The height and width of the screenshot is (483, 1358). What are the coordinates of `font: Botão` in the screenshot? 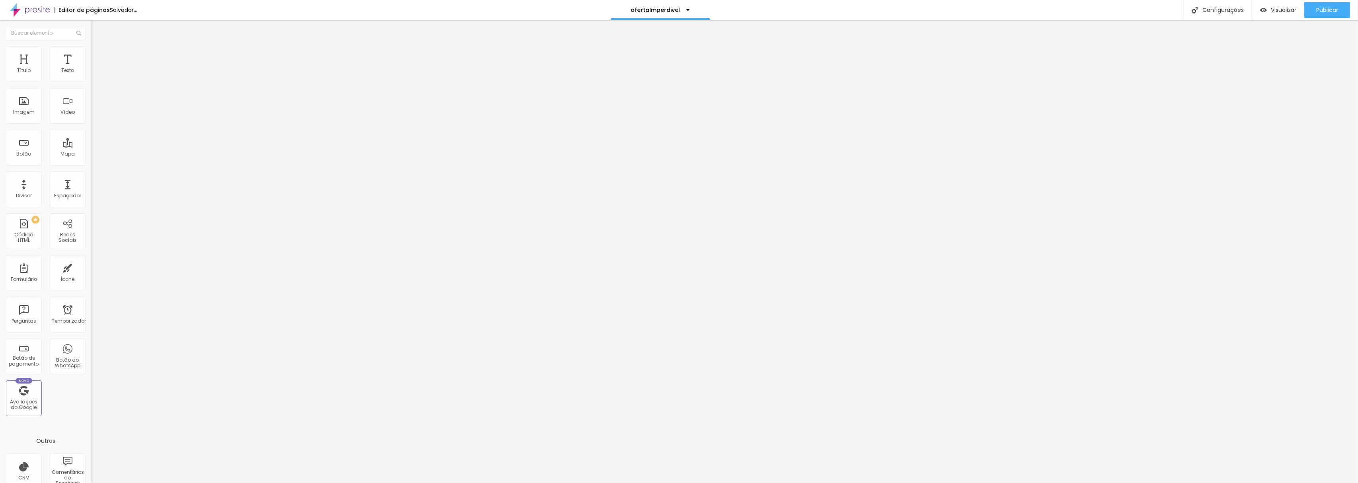 It's located at (24, 154).